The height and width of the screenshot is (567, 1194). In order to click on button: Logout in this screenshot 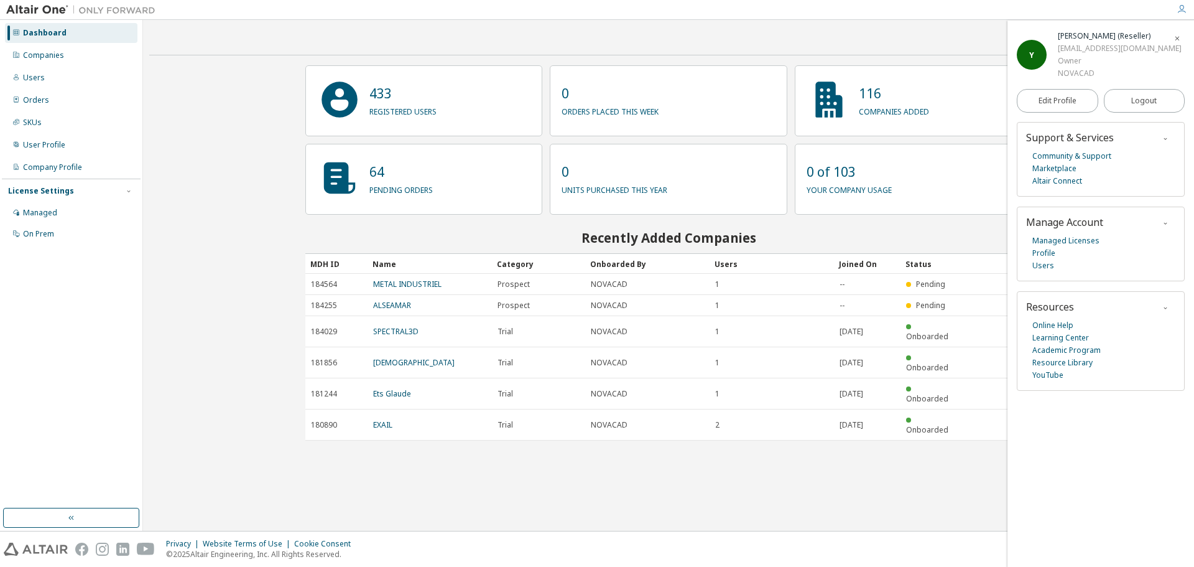, I will do `click(1144, 101)`.